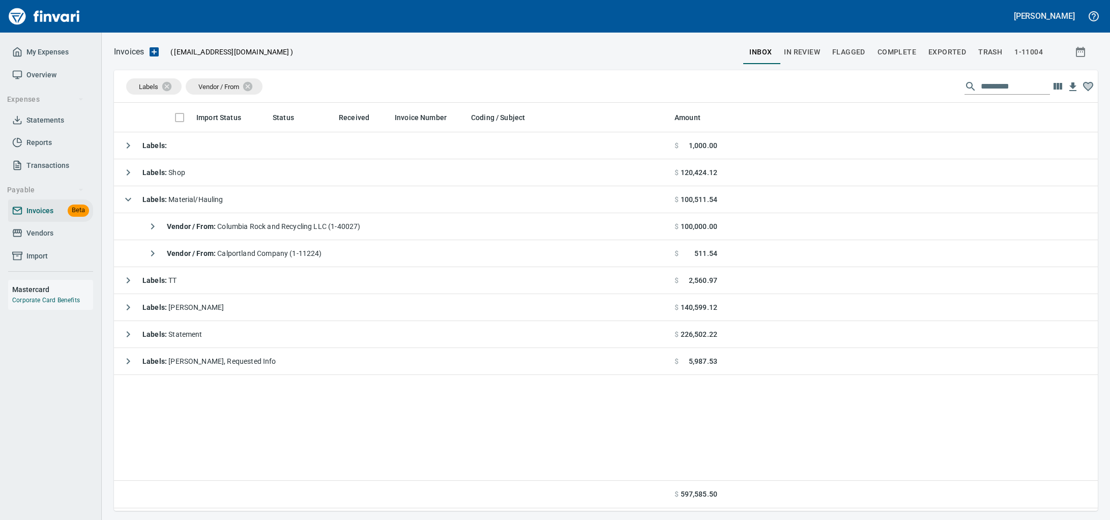  I want to click on span: Reports, so click(39, 142).